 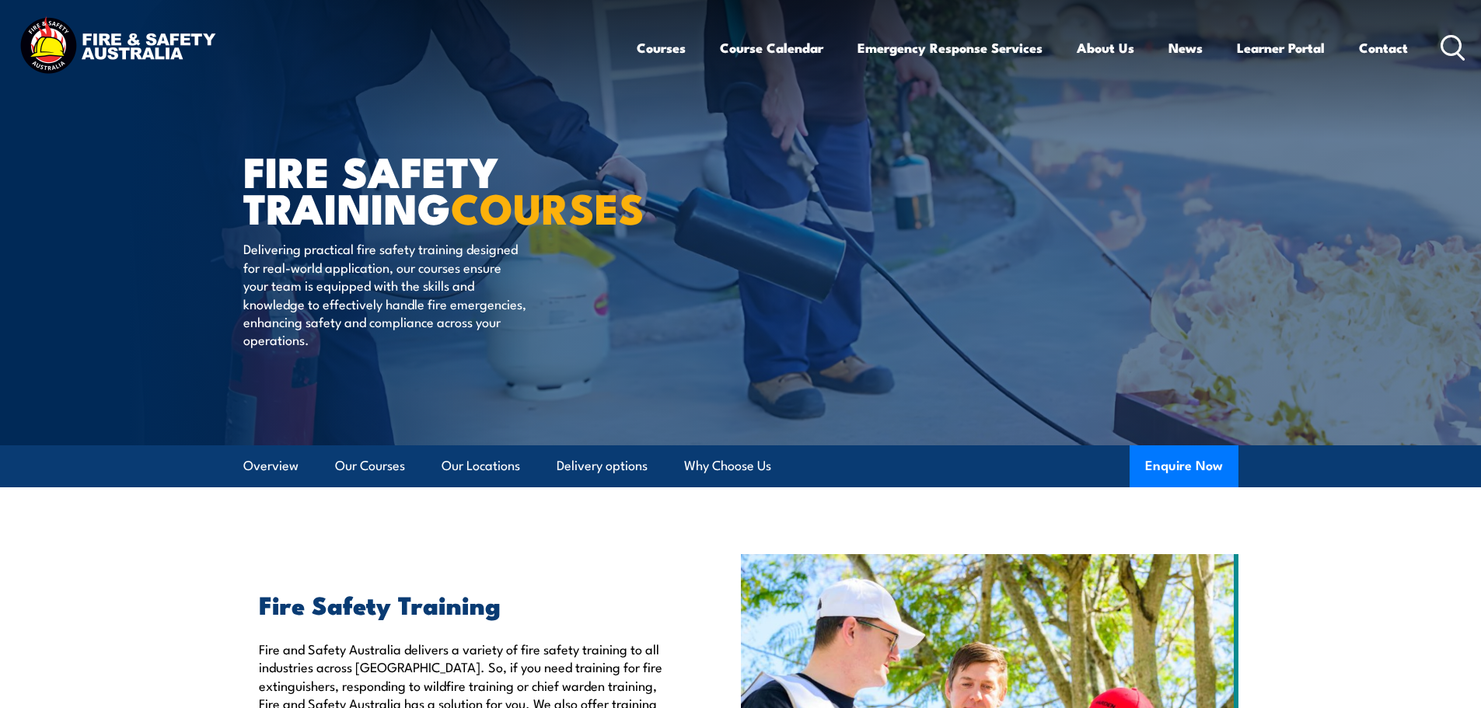 What do you see at coordinates (1281, 47) in the screenshot?
I see `a: Learner Portal` at bounding box center [1281, 47].